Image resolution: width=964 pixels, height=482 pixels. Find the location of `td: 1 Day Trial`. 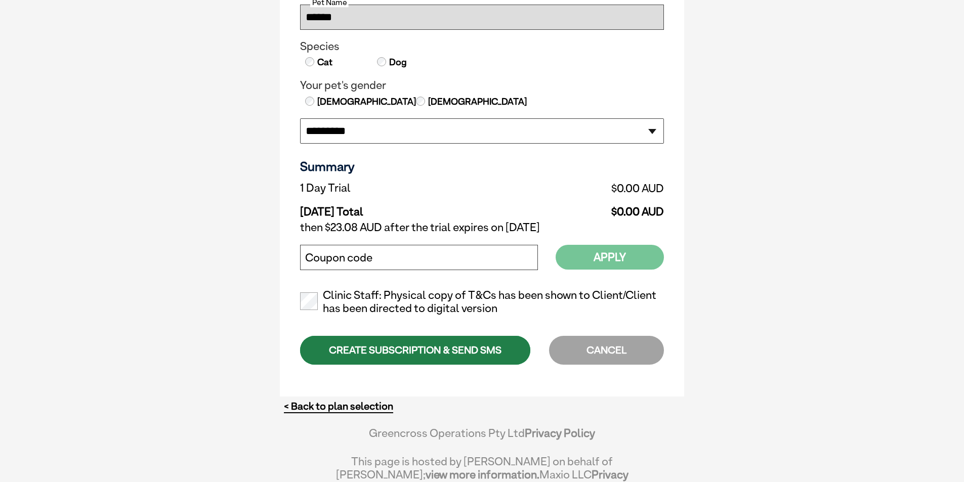

td: 1 Day Trial is located at coordinates (399, 188).